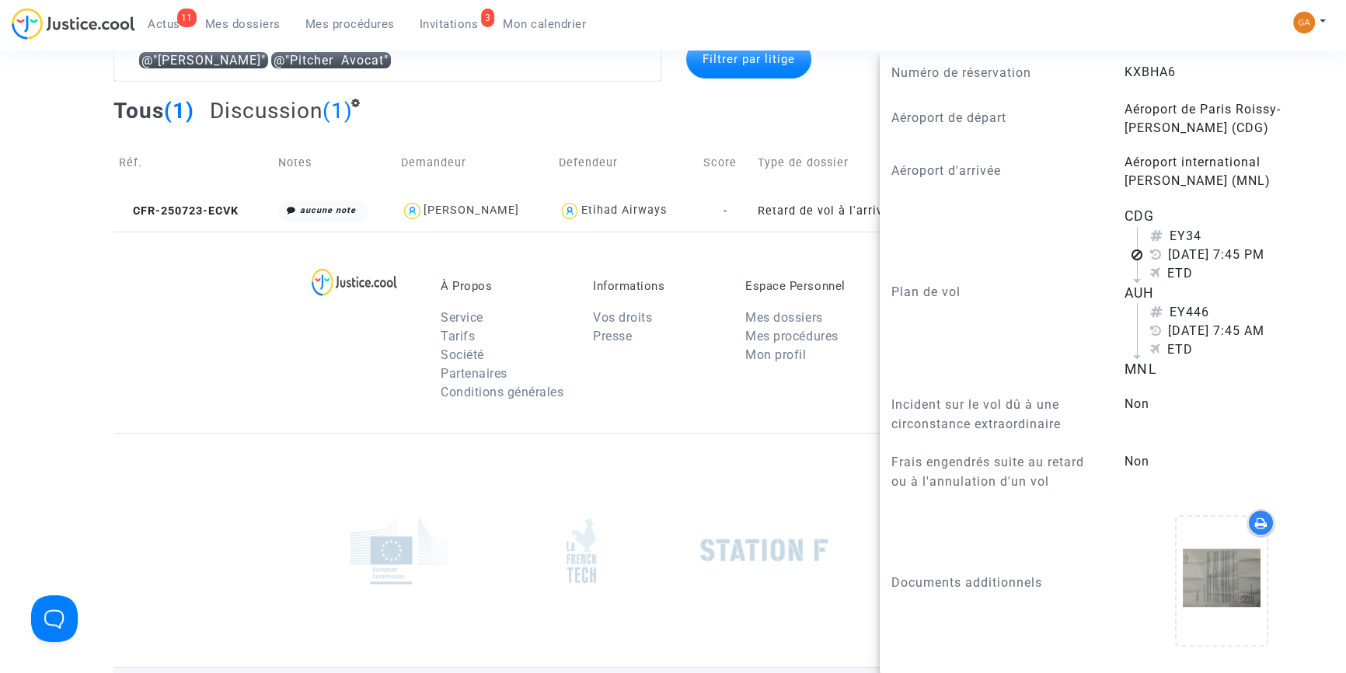 This screenshot has height=673, width=1346. Describe the element at coordinates (505, 286) in the screenshot. I see `p: À Propos` at that location.